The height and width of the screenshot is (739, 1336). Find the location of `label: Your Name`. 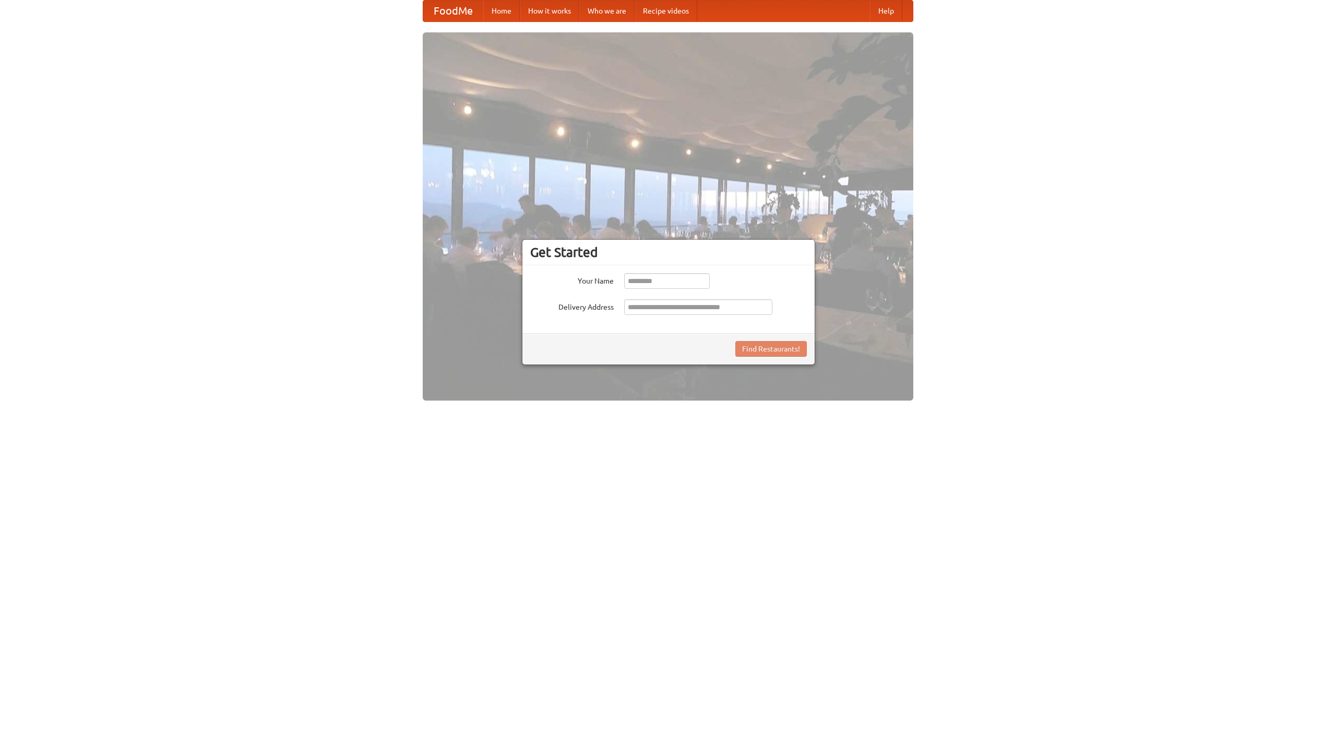

label: Your Name is located at coordinates (572, 279).